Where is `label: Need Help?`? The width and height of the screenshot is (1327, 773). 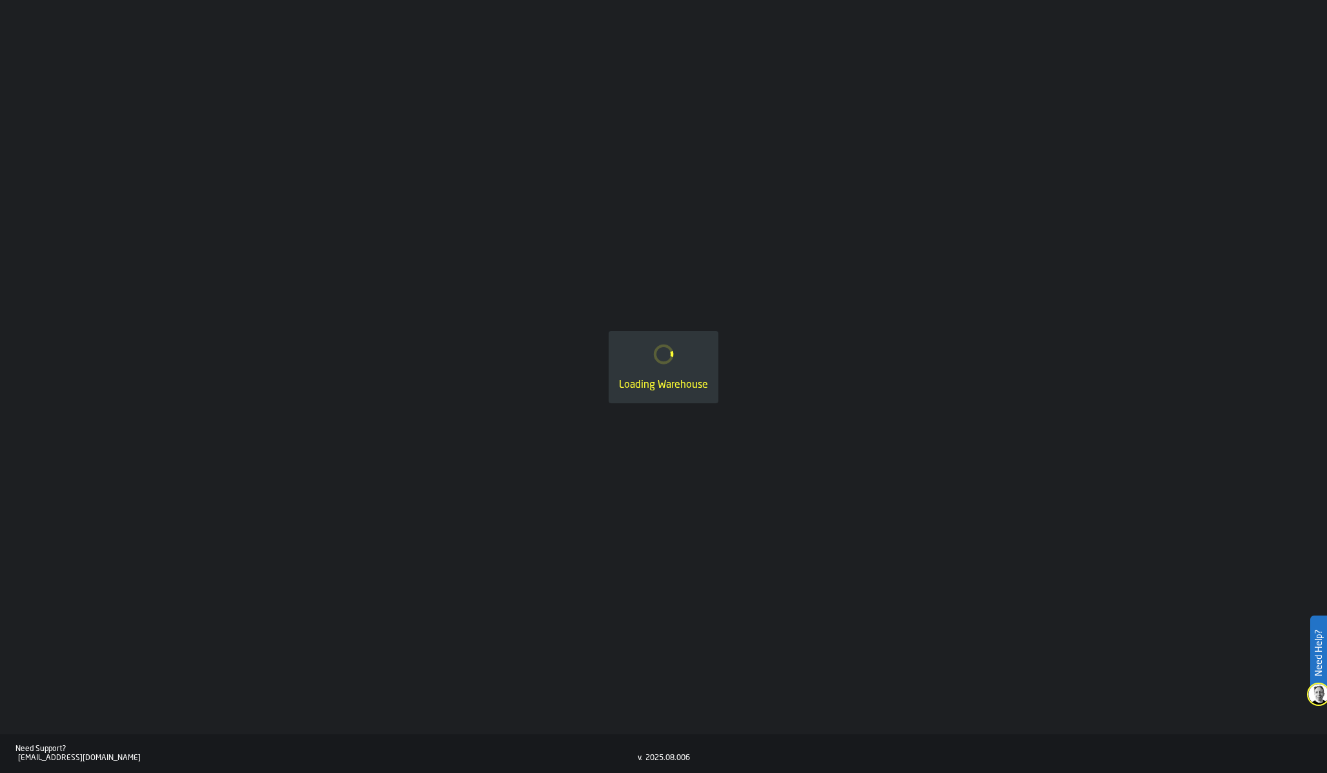
label: Need Help? is located at coordinates (1319, 653).